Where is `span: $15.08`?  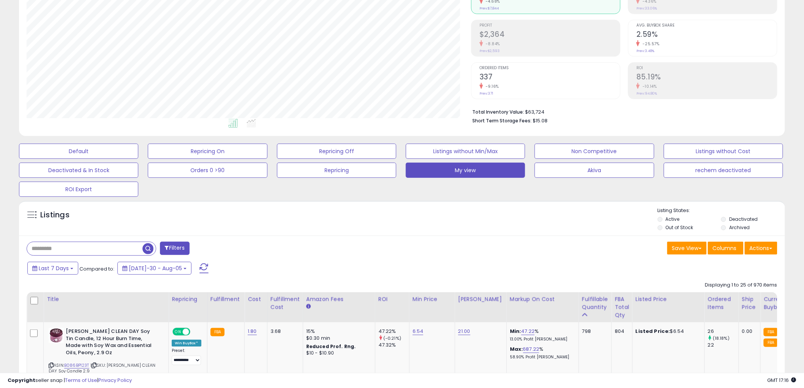
span: $15.08 is located at coordinates (540, 120).